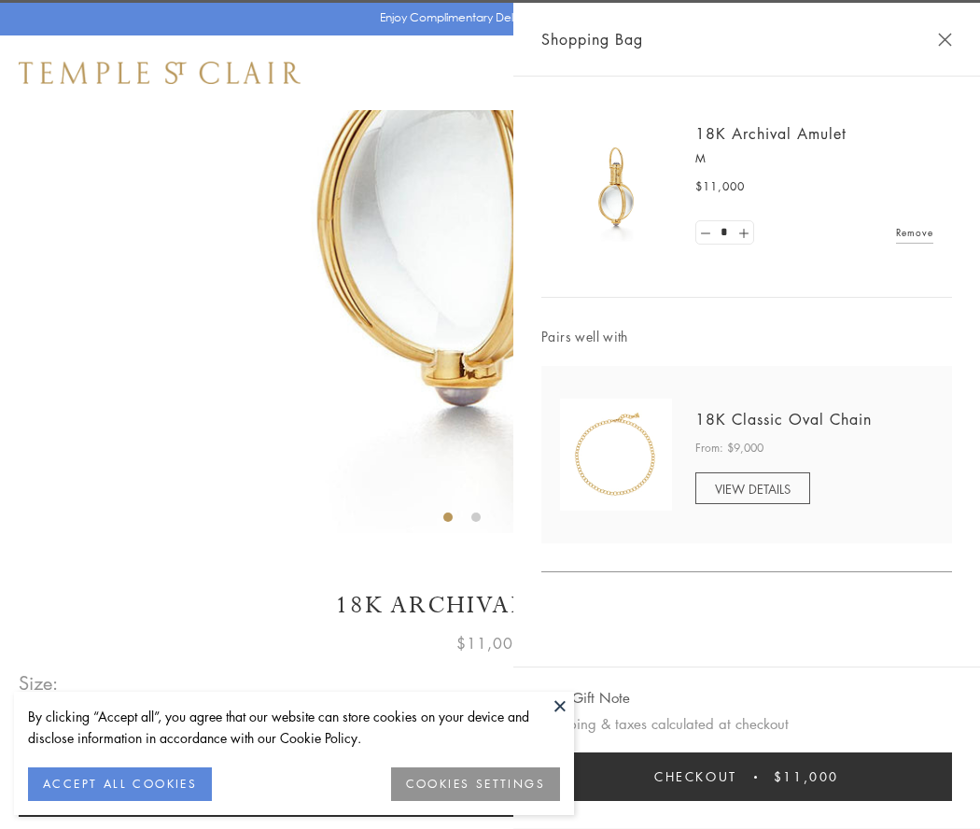 The width and height of the screenshot is (980, 829). I want to click on span: Pairs well with, so click(747, 336).